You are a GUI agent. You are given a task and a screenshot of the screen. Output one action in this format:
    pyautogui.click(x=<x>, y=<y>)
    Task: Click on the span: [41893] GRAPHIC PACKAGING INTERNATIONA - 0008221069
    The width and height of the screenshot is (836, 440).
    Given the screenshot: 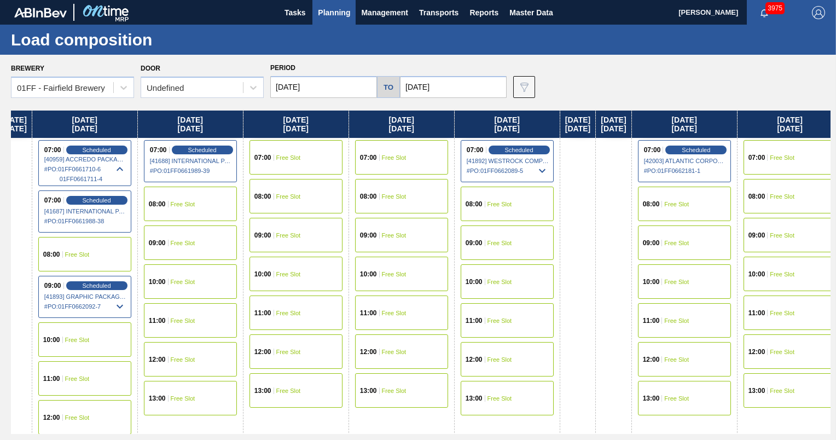 What is the action you would take?
    pyautogui.click(x=85, y=297)
    